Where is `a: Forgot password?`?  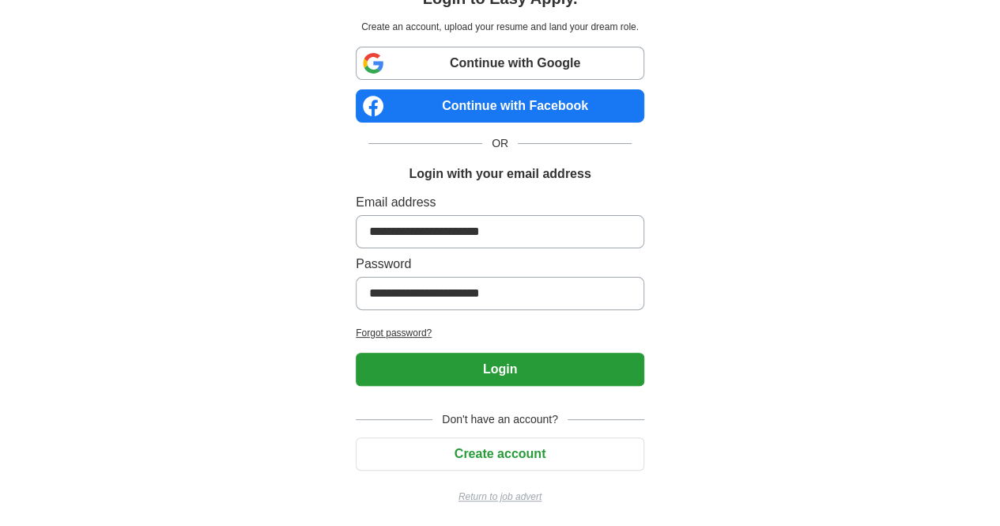 a: Forgot password? is located at coordinates (500, 333).